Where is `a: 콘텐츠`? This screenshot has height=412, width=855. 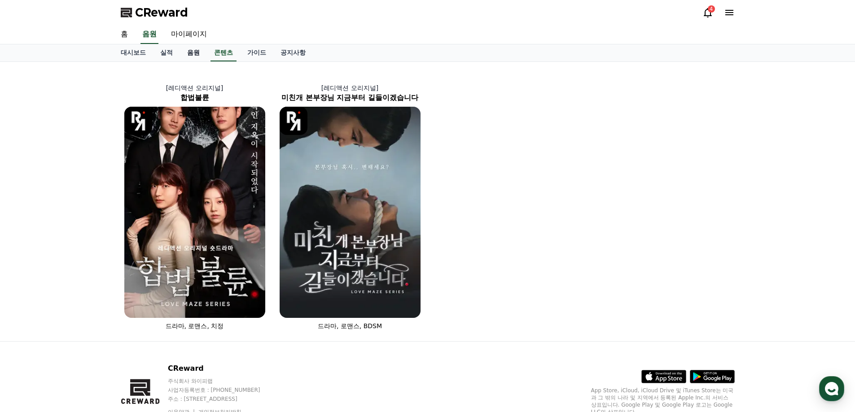
a: 콘텐츠 is located at coordinates (223, 53).